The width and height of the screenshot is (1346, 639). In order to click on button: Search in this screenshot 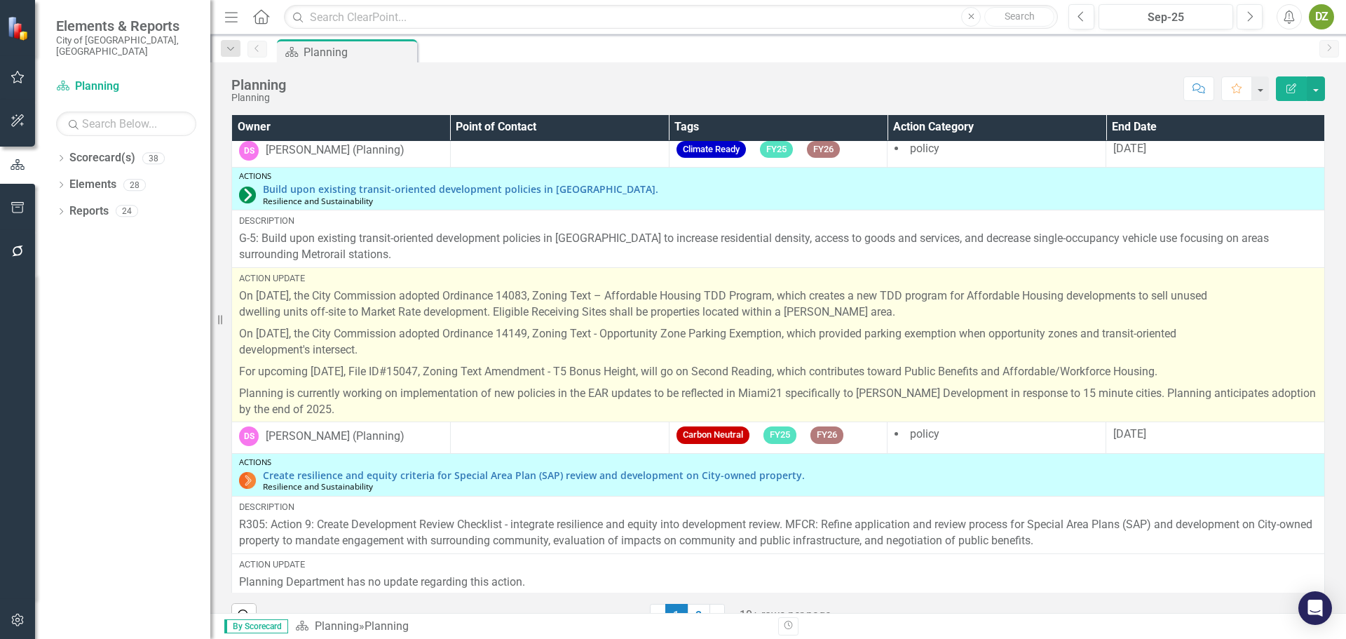, I will do `click(1020, 17)`.